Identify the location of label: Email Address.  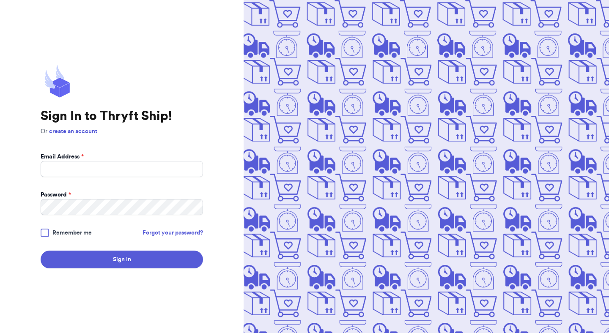
(62, 157).